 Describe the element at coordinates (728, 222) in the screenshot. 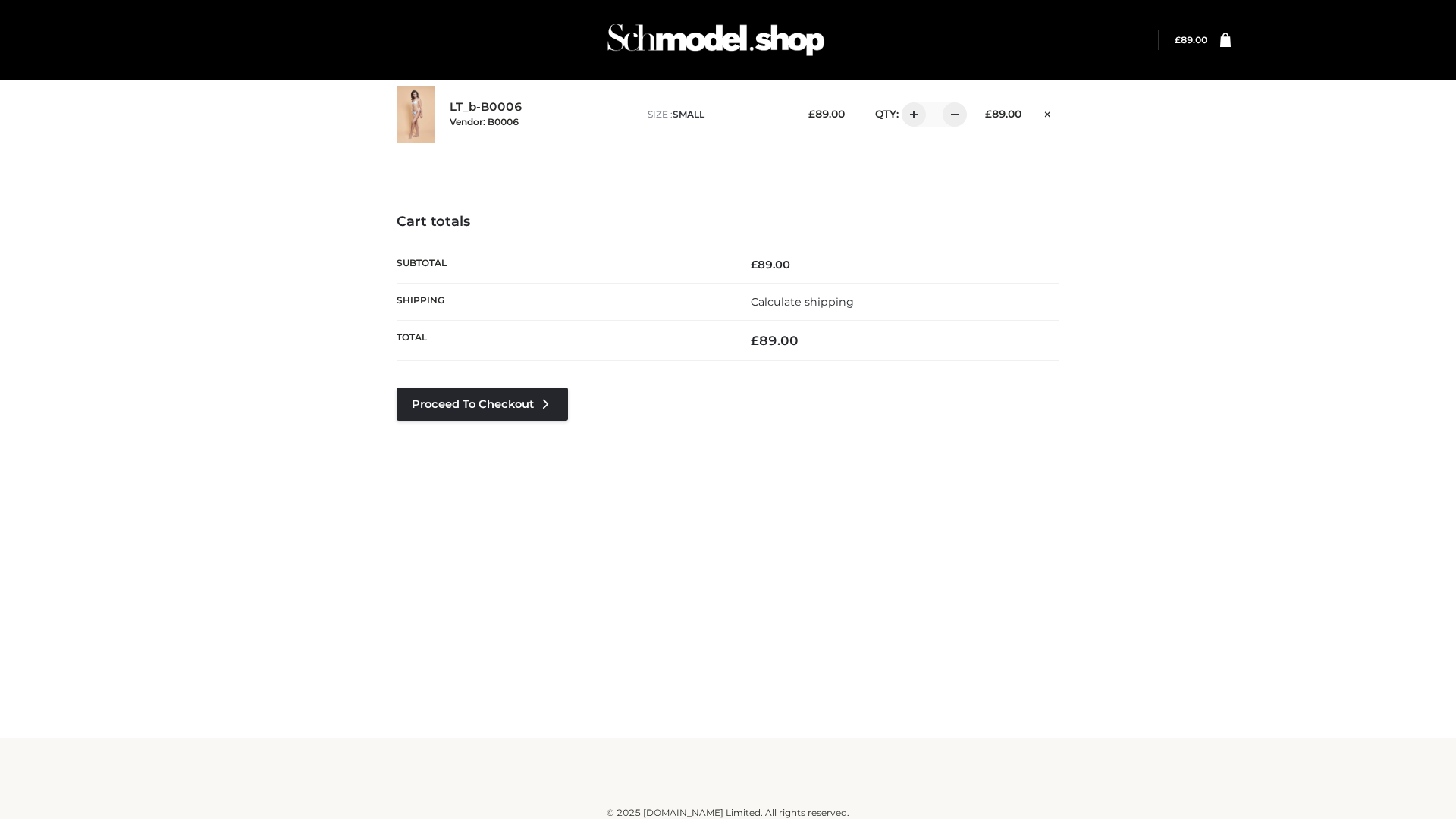

I see `h4: Cart totals` at that location.